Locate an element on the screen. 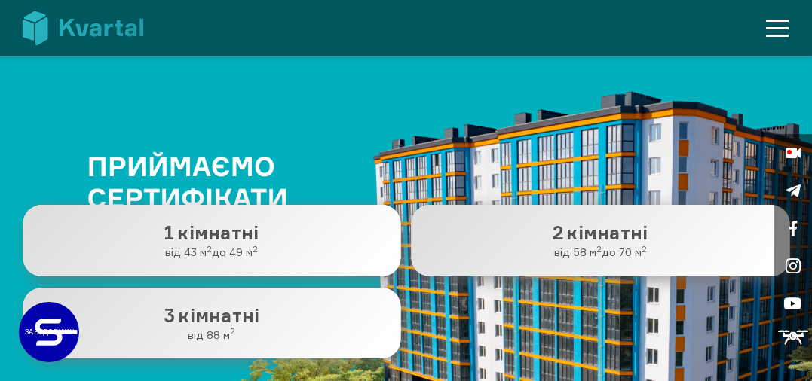 The image size is (812, 381). span: від 88 м is located at coordinates (212, 335).